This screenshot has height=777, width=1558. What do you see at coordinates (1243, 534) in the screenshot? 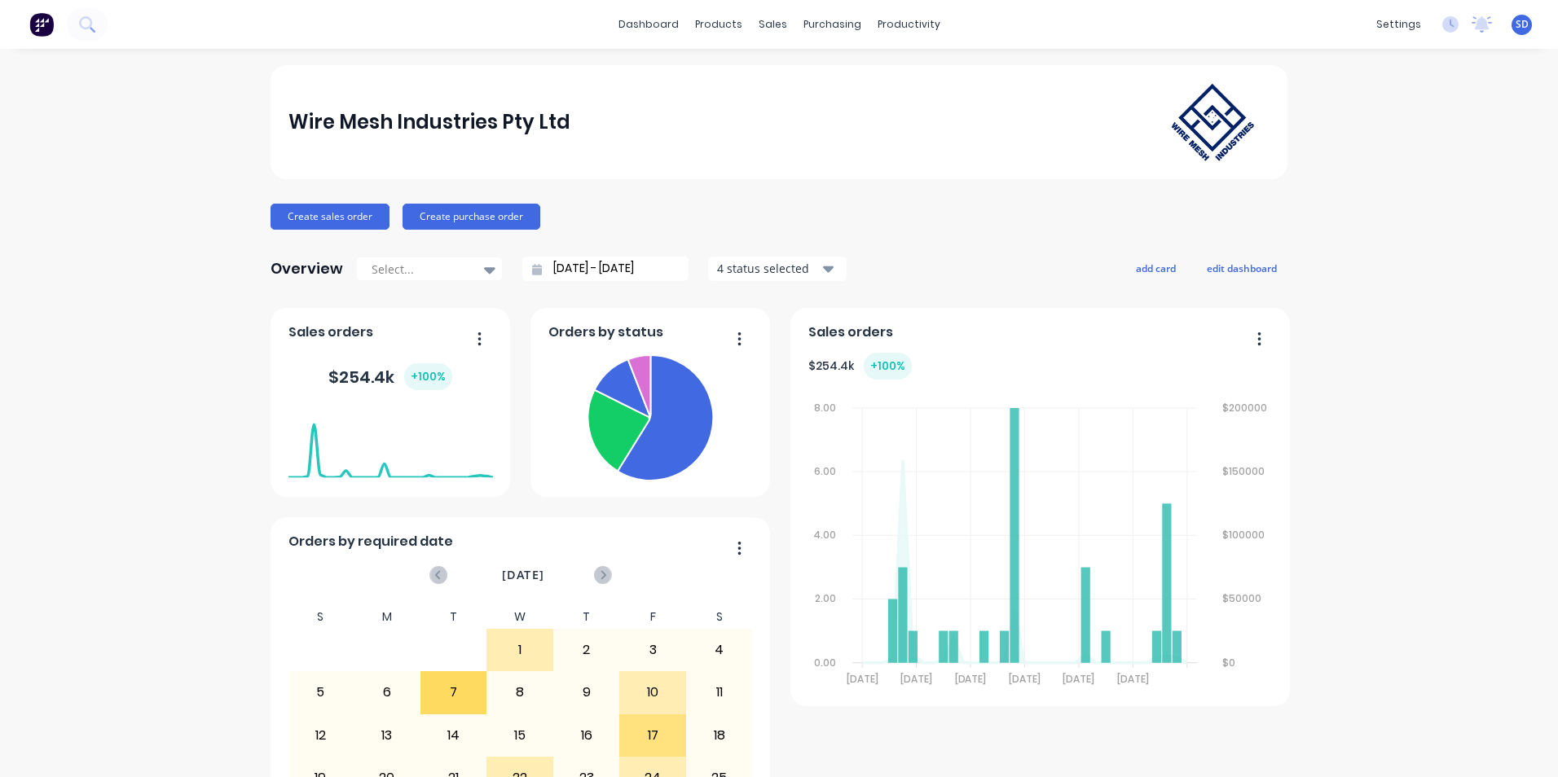
I see `tspan: $100000` at bounding box center [1243, 534].